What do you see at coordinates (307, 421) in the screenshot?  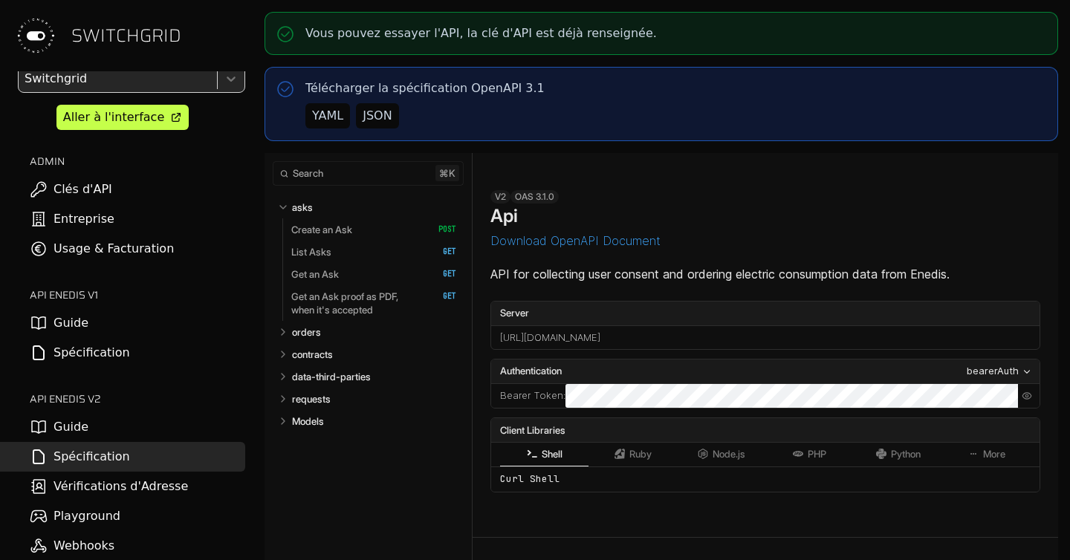 I see `p: Models` at bounding box center [307, 421].